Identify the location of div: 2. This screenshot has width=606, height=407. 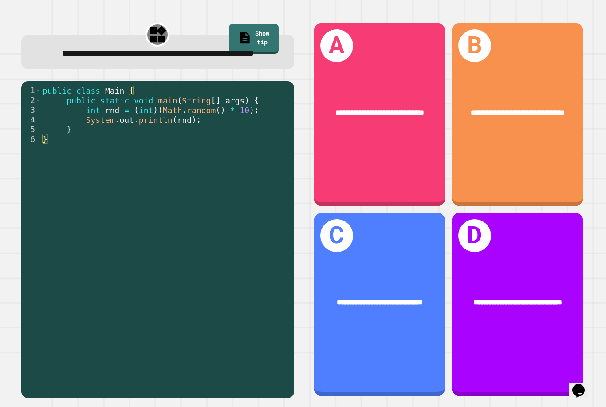
(31, 100).